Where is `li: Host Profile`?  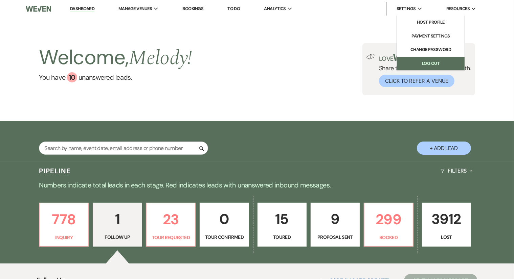 li: Host Profile is located at coordinates (431, 22).